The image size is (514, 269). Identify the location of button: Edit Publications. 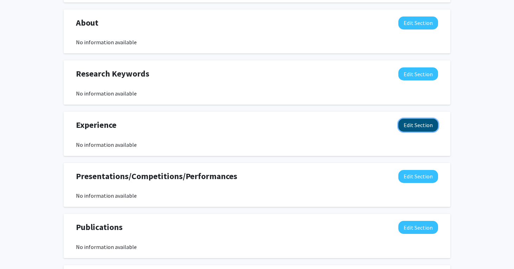
(418, 227).